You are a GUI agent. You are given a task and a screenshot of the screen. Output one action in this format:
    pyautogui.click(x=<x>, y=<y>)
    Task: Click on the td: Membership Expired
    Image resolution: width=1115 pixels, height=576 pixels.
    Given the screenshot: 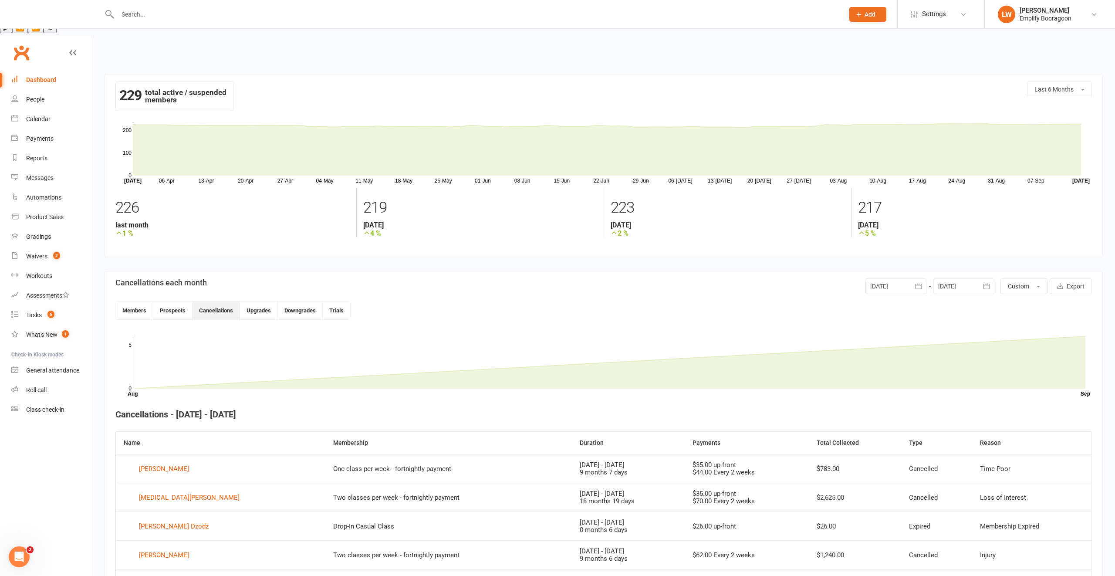 What is the action you would take?
    pyautogui.click(x=1032, y=526)
    